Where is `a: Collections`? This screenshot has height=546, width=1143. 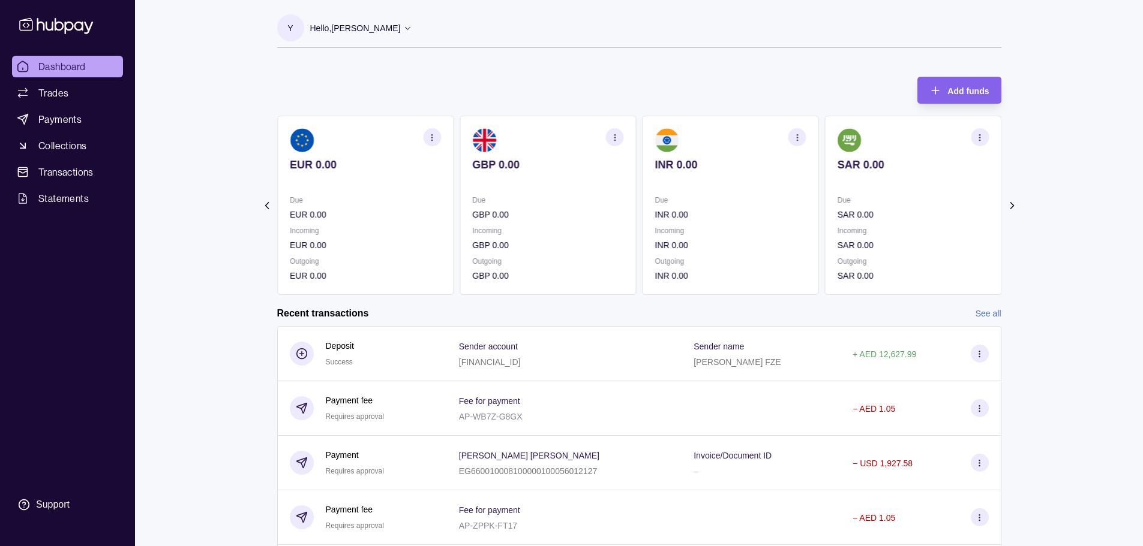
a: Collections is located at coordinates (67, 146).